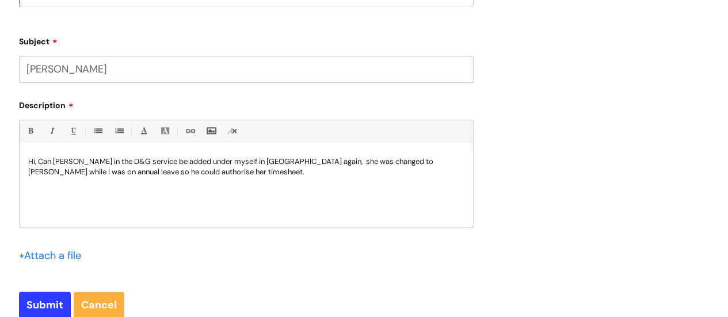 The image size is (728, 317). What do you see at coordinates (119, 131) in the screenshot?
I see `a: 1. Ordered List (Ctrl-Shift-8)` at bounding box center [119, 131].